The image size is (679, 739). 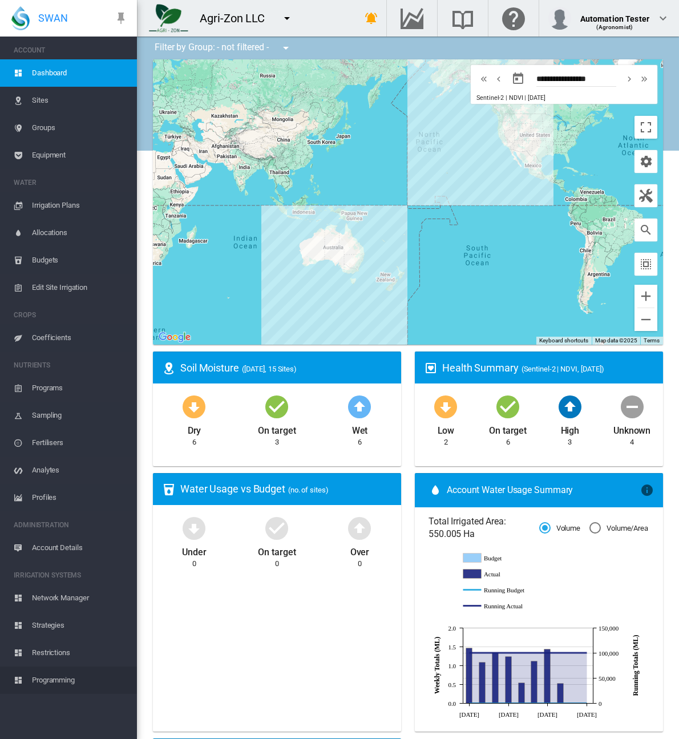 I want to click on md-icon: icon-bell-ring, so click(x=371, y=18).